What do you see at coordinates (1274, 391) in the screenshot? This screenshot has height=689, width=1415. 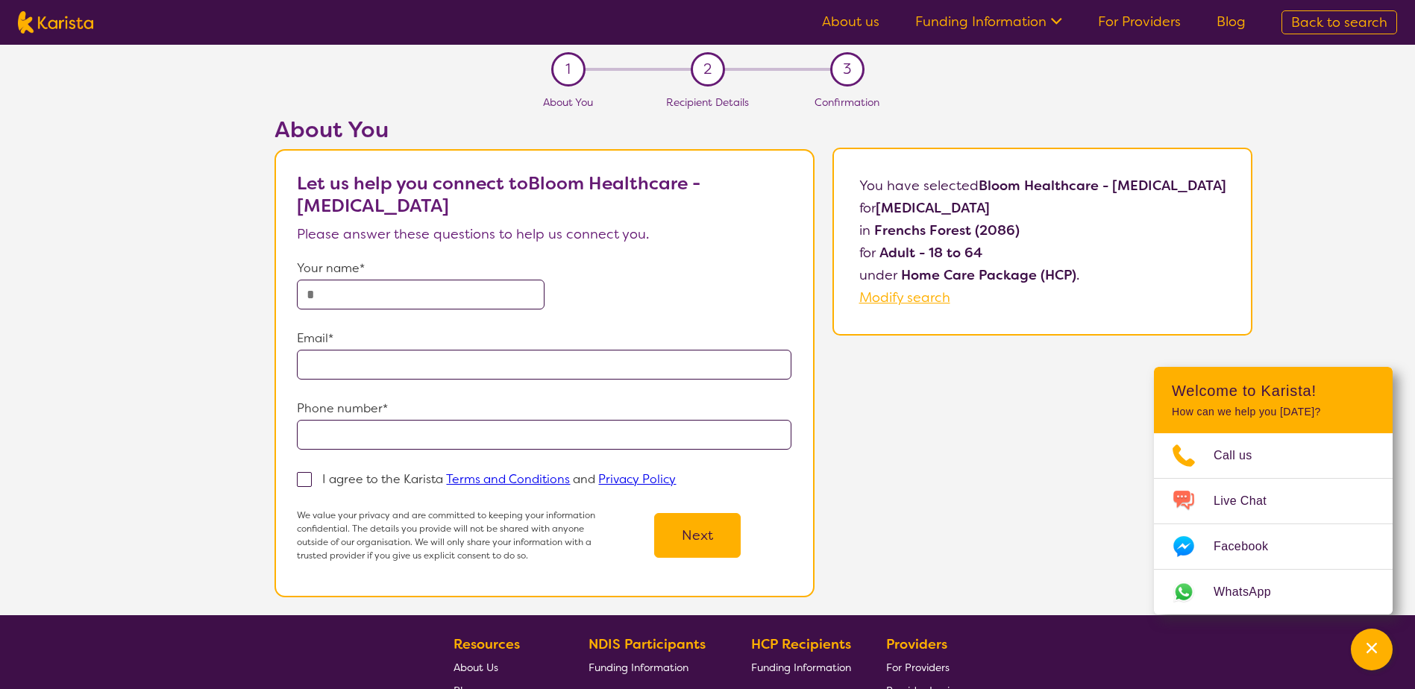 I see `h2: Welcome to Karista!` at bounding box center [1274, 391].